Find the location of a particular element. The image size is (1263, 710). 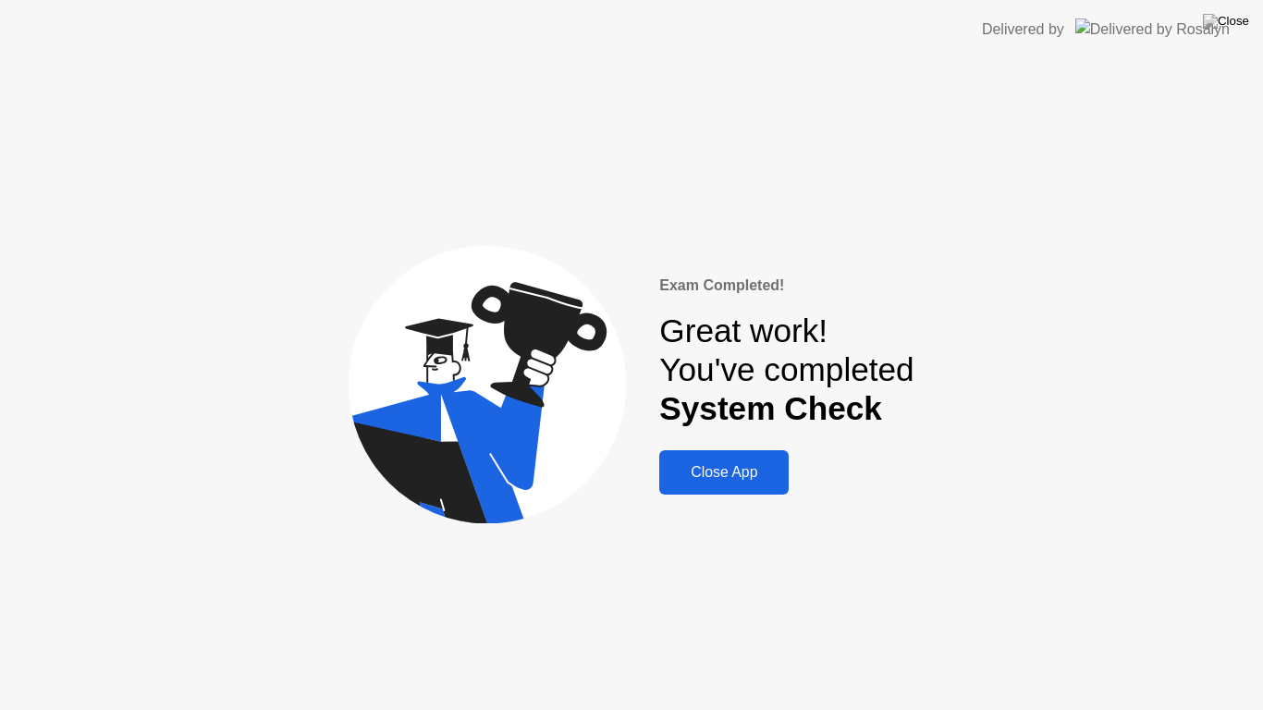

b: System Check is located at coordinates (770, 408).